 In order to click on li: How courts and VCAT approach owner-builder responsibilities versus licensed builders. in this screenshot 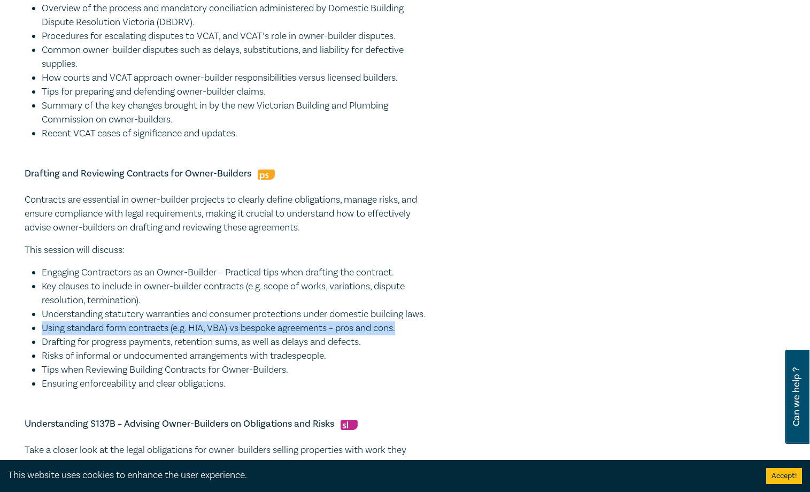, I will do `click(236, 78)`.